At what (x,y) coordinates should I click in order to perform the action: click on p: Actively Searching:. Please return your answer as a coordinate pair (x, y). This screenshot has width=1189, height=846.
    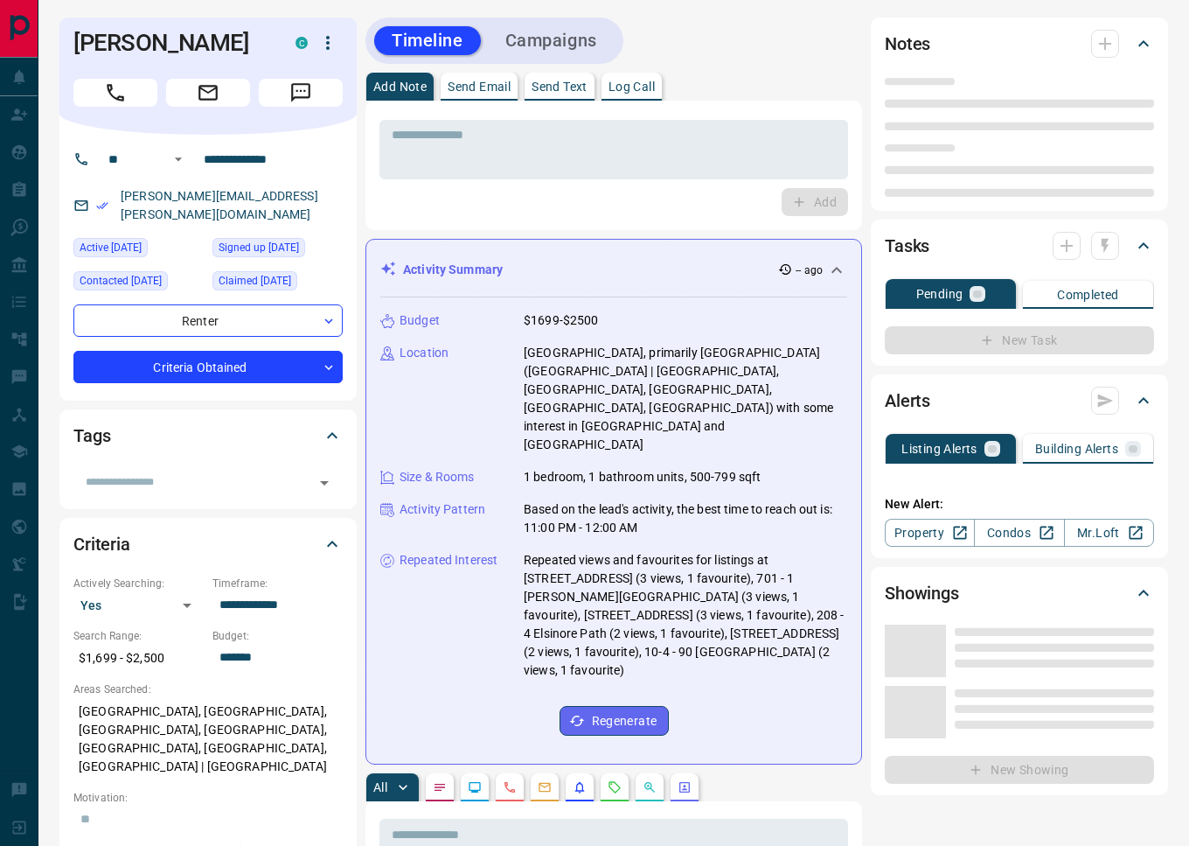
    Looking at the image, I should click on (138, 583).